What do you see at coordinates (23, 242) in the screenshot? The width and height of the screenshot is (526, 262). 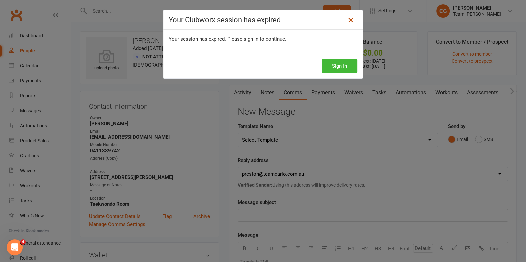 I see `span: 4` at bounding box center [23, 242].